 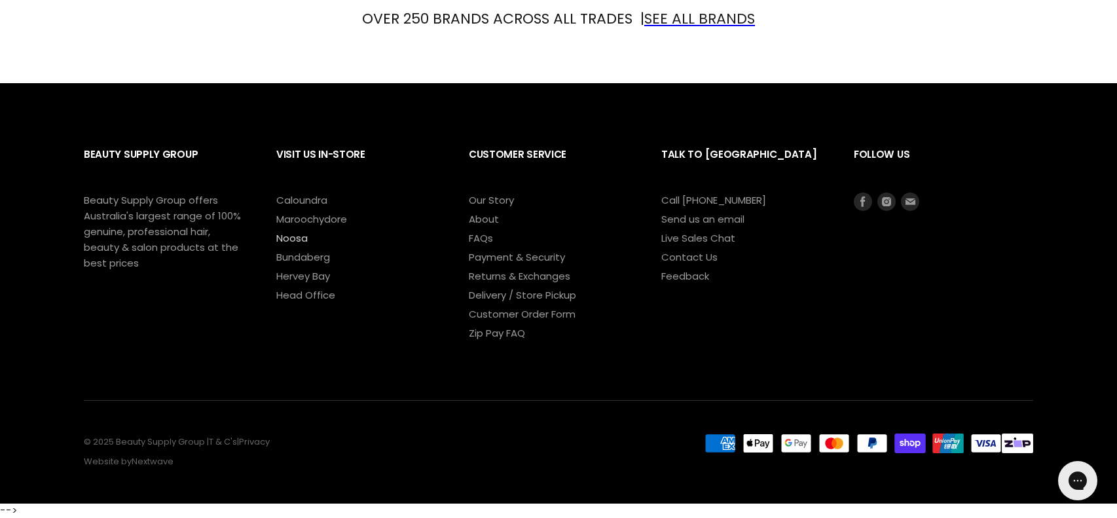 I want to click on a: Payment & Security, so click(x=517, y=257).